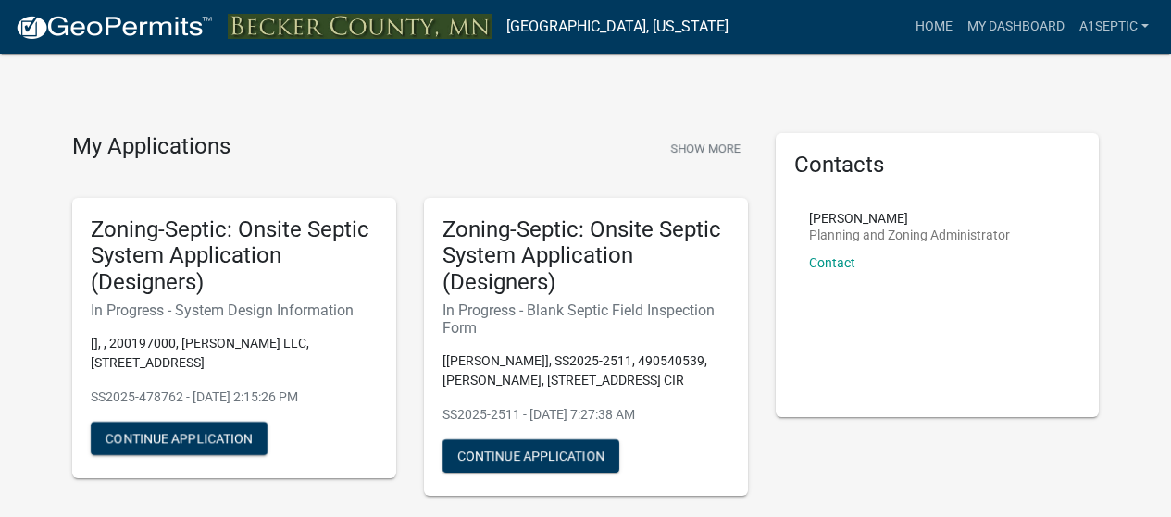  I want to click on img: Becker County, Minnesota, so click(359, 26).